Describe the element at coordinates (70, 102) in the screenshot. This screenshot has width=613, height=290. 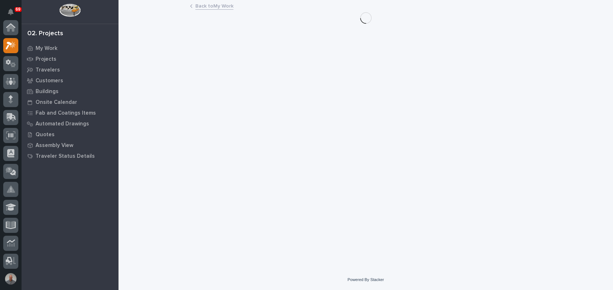
I see `a: Onsite Calendar` at that location.